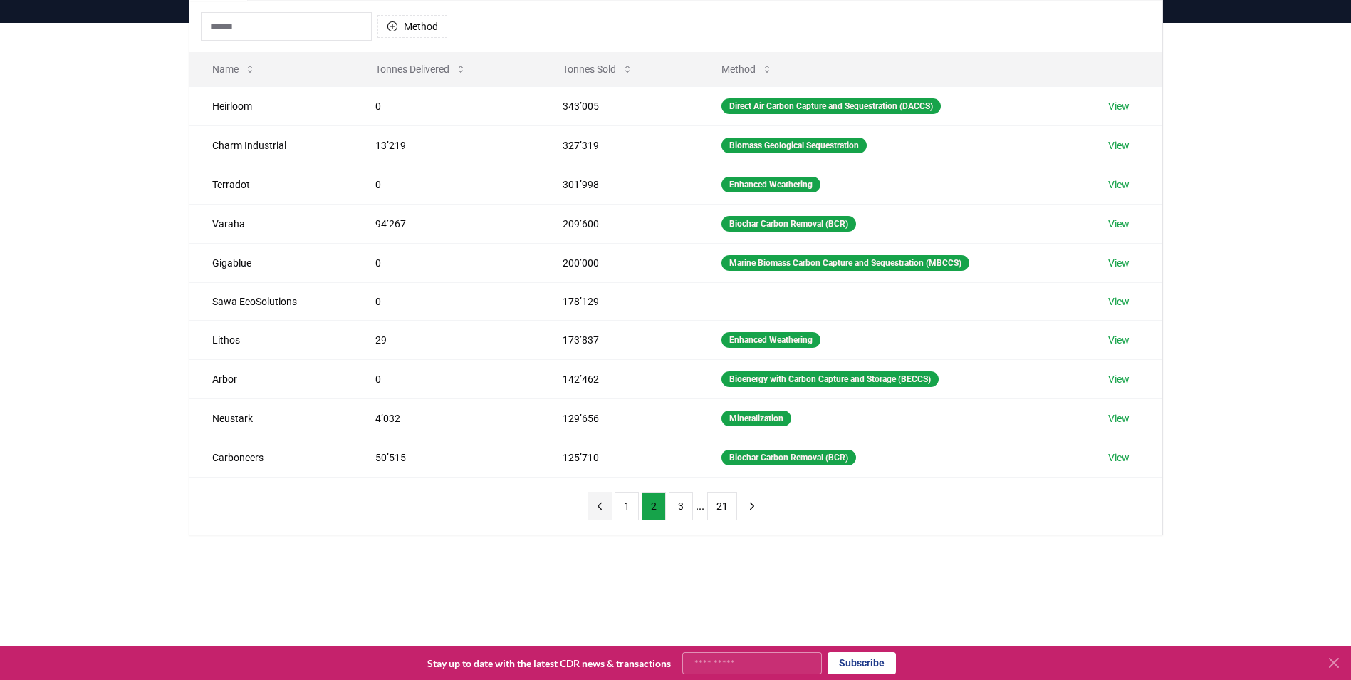 The image size is (1351, 680). Describe the element at coordinates (271, 301) in the screenshot. I see `td: Sawa EcoSolutions` at that location.